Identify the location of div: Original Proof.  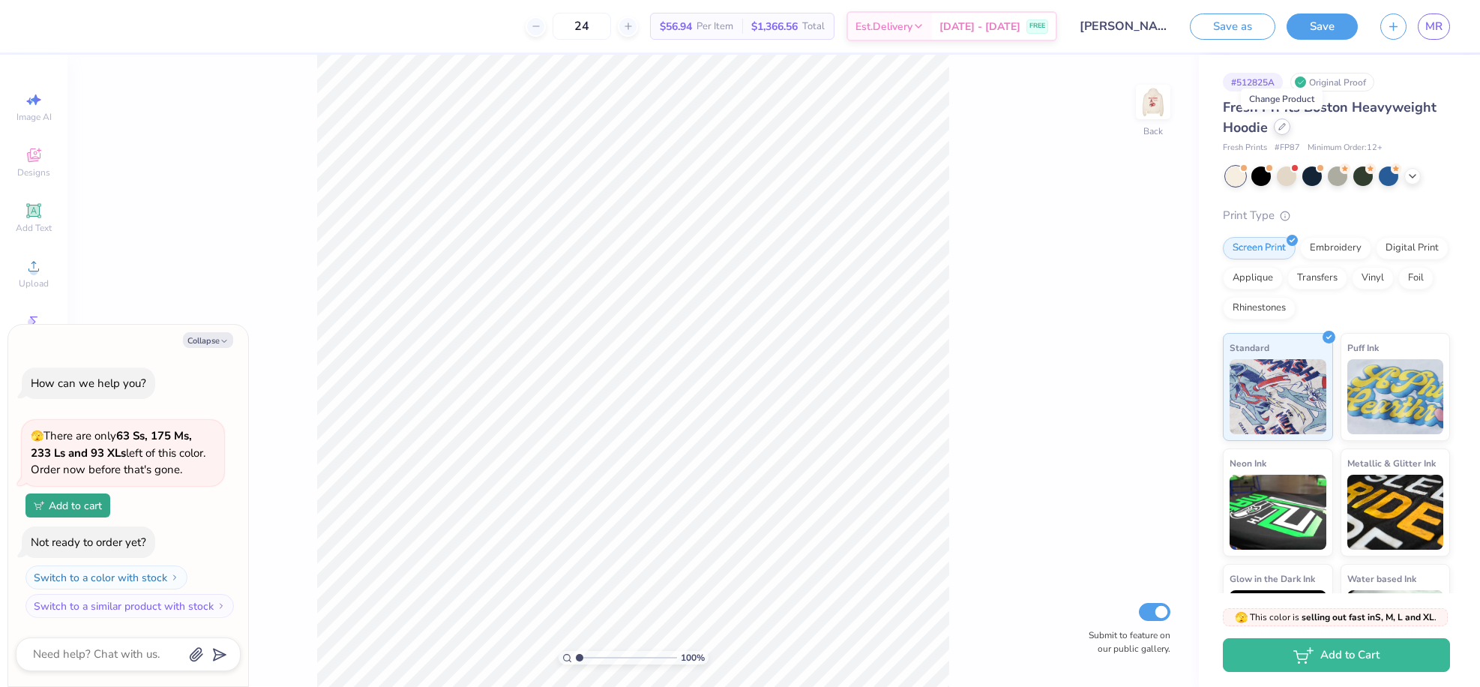
(1333, 82).